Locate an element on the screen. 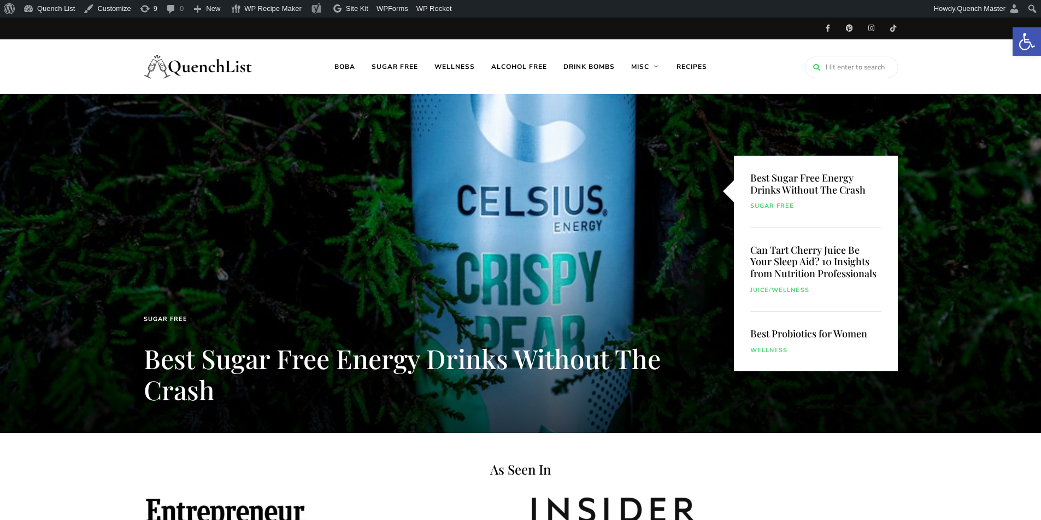 The image size is (1041, 520). span: Quench Master is located at coordinates (981, 8).